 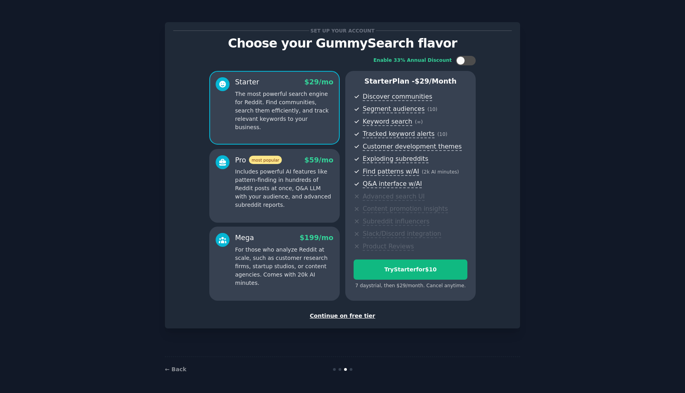 I want to click on button: TryStarterfor$10, so click(x=410, y=270).